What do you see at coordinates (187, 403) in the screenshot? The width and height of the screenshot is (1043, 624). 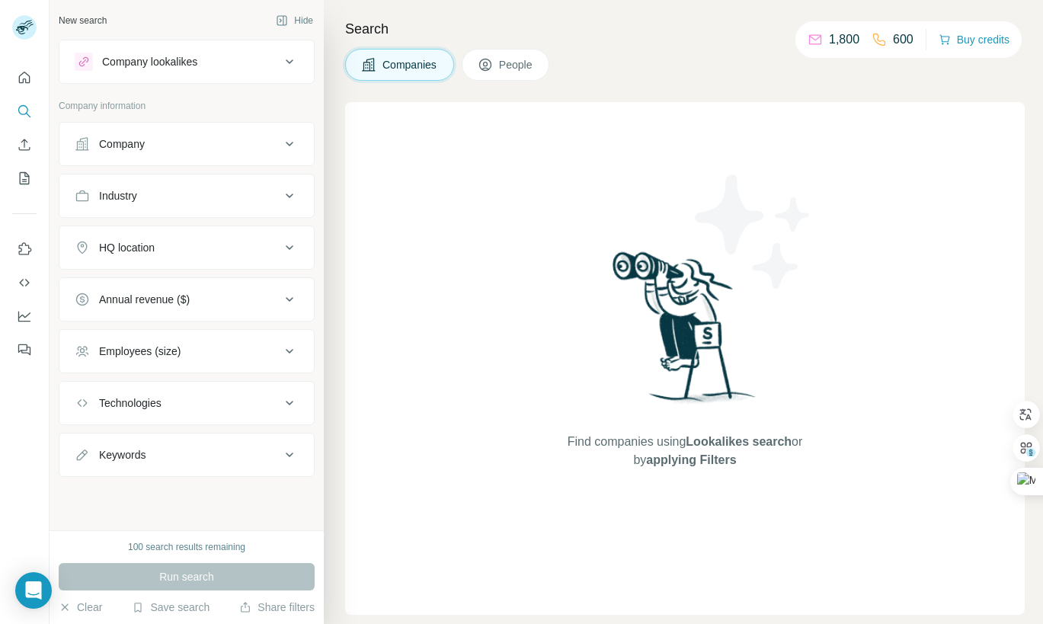 I see `button: Technologies` at bounding box center [187, 403].